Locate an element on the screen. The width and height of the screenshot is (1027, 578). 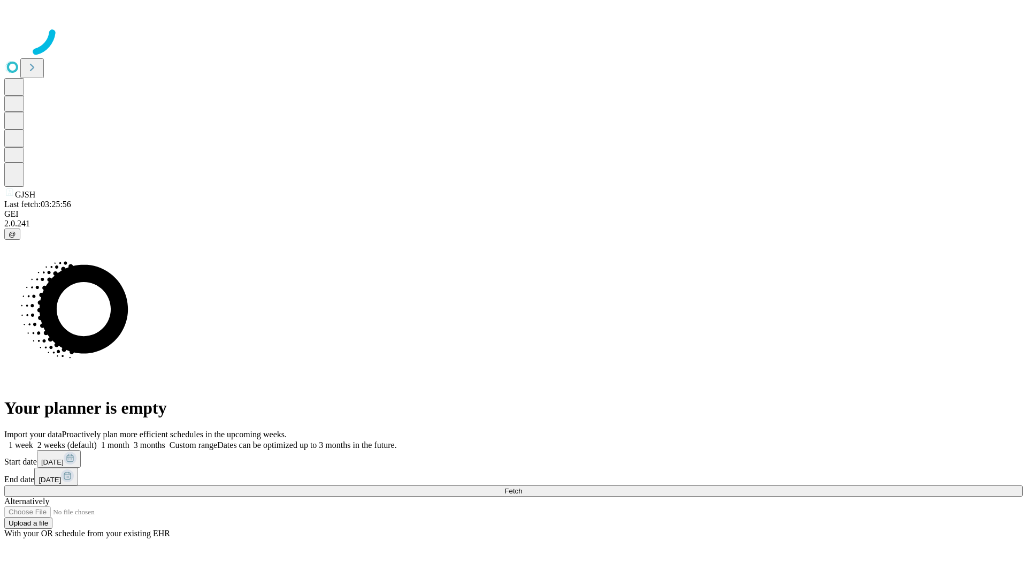
span: Proactively plan more efficient schedules in the upcoming weeks. is located at coordinates (174, 434).